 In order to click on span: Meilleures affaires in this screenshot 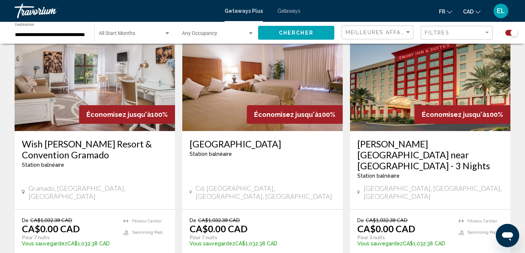, I will do `click(380, 32)`.